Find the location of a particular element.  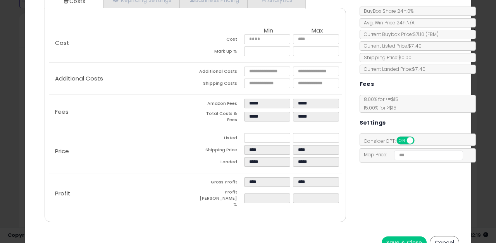

td: Gross Profit is located at coordinates (220, 183).